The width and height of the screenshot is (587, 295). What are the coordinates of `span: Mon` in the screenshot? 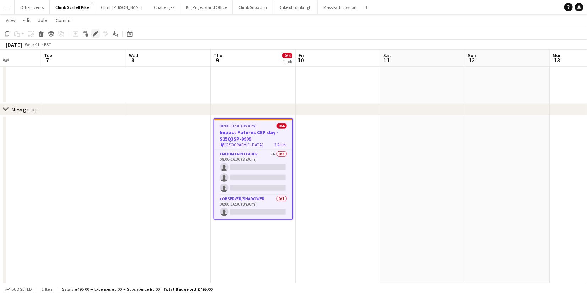 It's located at (557, 55).